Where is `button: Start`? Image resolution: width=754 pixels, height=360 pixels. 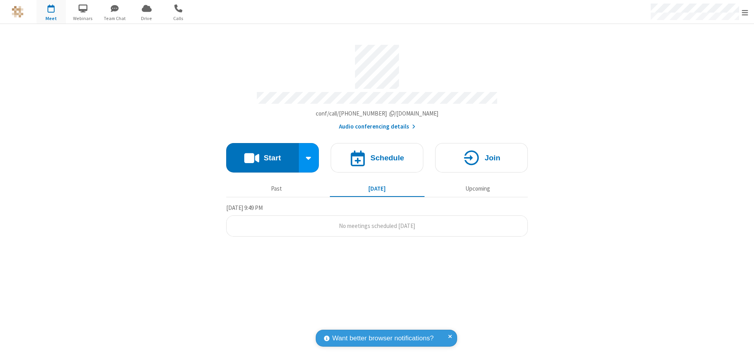
button: Start is located at coordinates (262, 157).